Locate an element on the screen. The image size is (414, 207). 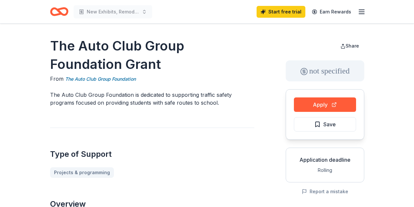
button: Report a mistake is located at coordinates (325, 191).